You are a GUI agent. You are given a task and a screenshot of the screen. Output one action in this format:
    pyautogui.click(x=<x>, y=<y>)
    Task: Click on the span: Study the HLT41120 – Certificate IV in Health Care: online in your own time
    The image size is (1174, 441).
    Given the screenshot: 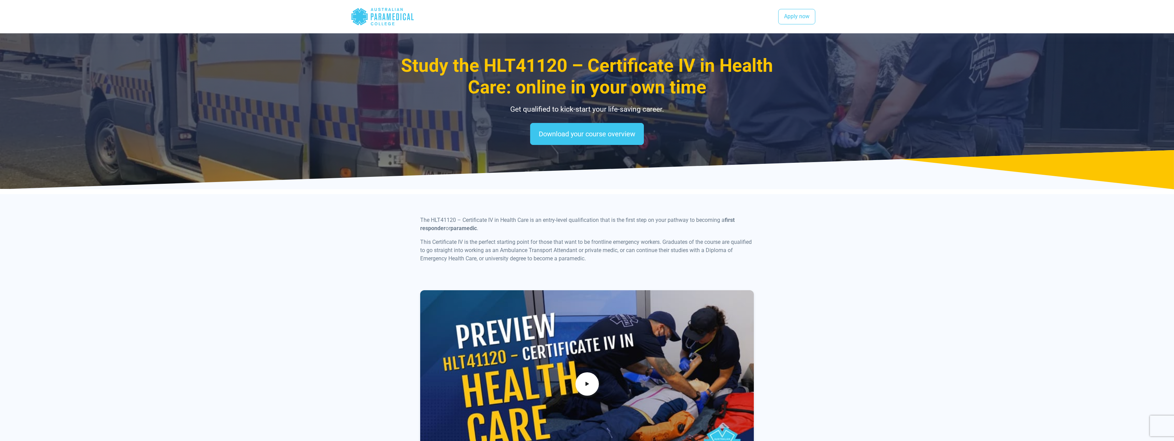 What is the action you would take?
    pyautogui.click(x=587, y=76)
    